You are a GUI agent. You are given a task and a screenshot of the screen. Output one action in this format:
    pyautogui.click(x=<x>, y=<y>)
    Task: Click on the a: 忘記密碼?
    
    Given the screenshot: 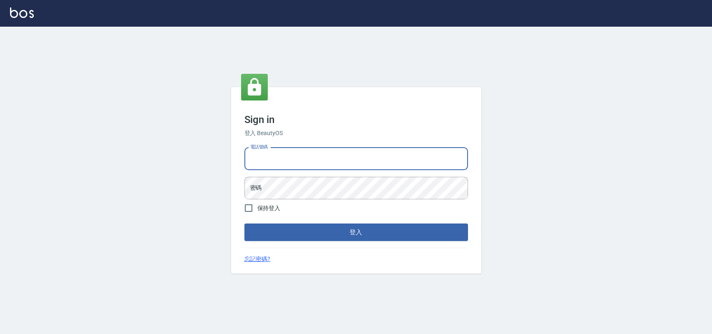 What is the action you would take?
    pyautogui.click(x=257, y=259)
    